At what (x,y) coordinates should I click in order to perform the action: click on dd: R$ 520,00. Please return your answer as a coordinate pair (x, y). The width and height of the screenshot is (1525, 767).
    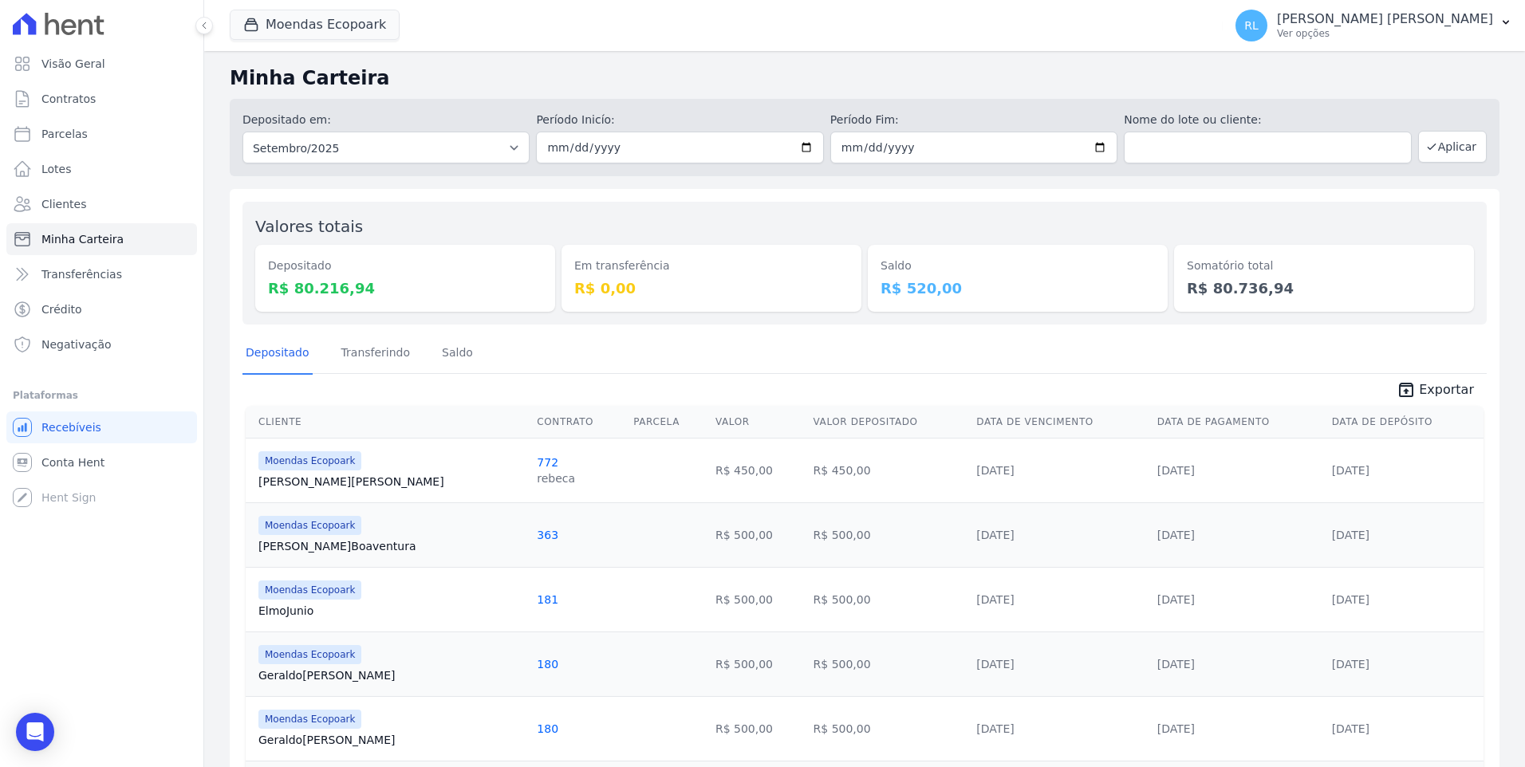
    Looking at the image, I should click on (1017, 288).